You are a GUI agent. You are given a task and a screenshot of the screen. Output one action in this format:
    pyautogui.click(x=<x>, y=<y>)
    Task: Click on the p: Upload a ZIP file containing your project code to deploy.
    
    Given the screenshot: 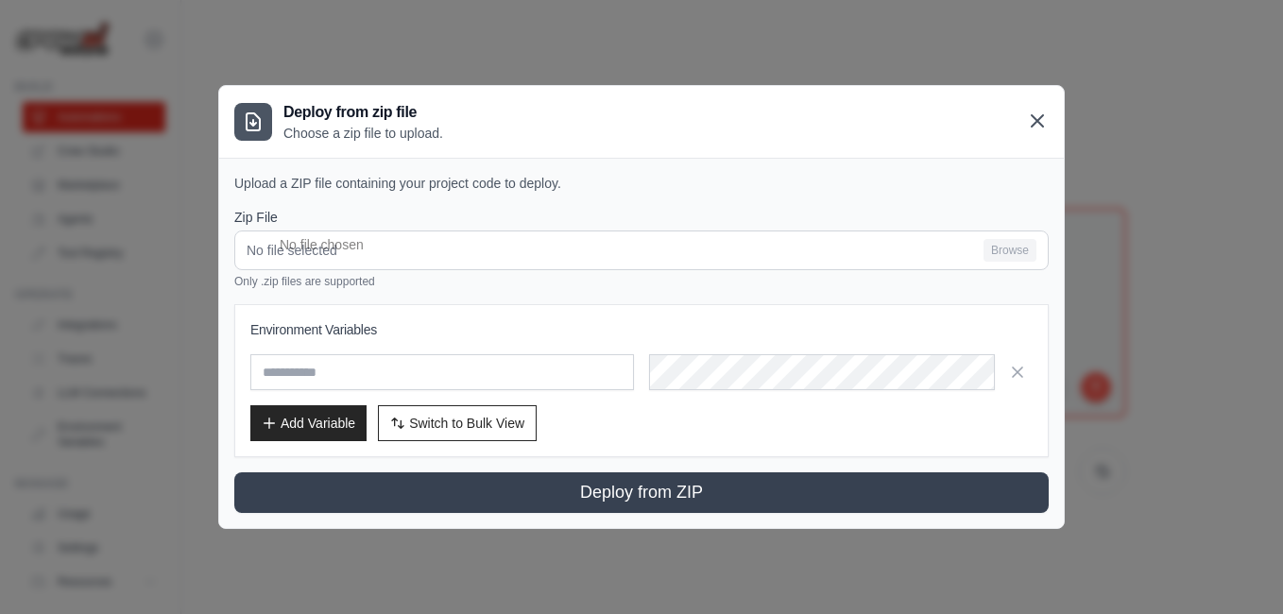 What is the action you would take?
    pyautogui.click(x=641, y=183)
    